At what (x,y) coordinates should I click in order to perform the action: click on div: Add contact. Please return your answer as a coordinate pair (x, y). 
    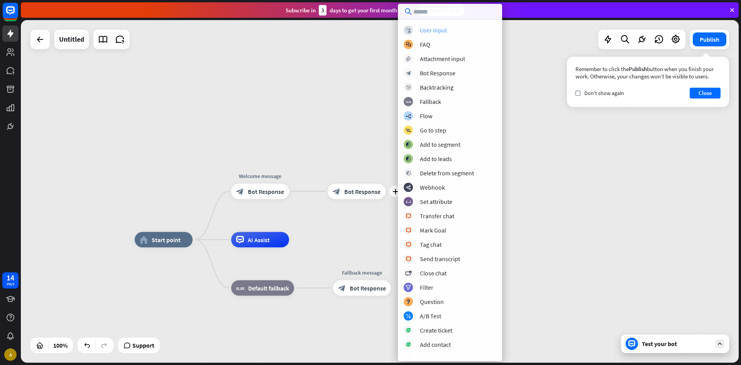
    Looking at the image, I should click on (435, 344).